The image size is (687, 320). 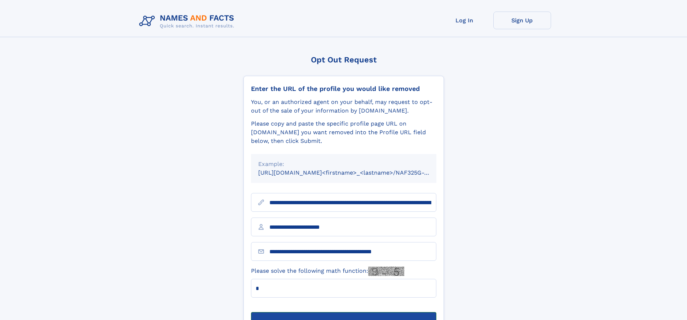 What do you see at coordinates (344, 59) in the screenshot?
I see `div: Opt Out Request` at bounding box center [344, 59].